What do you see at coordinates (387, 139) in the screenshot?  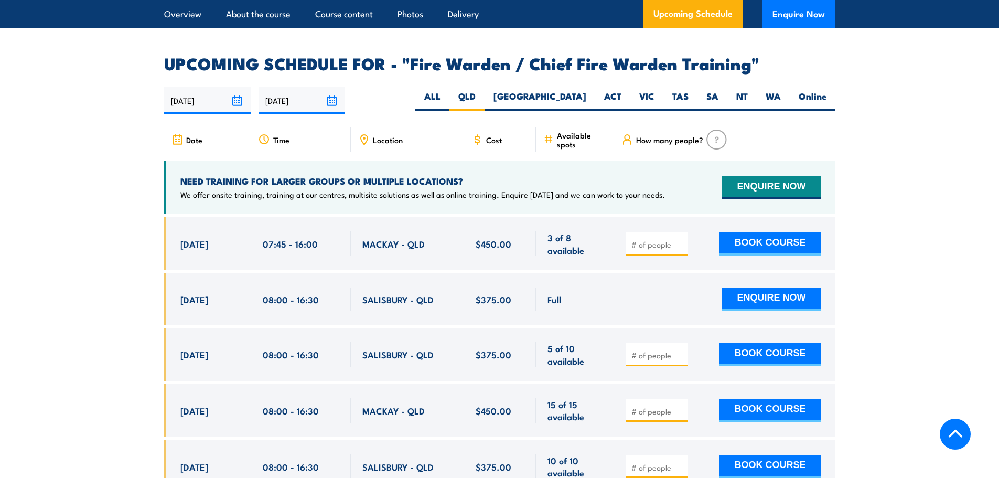 I see `span: Location` at bounding box center [387, 139].